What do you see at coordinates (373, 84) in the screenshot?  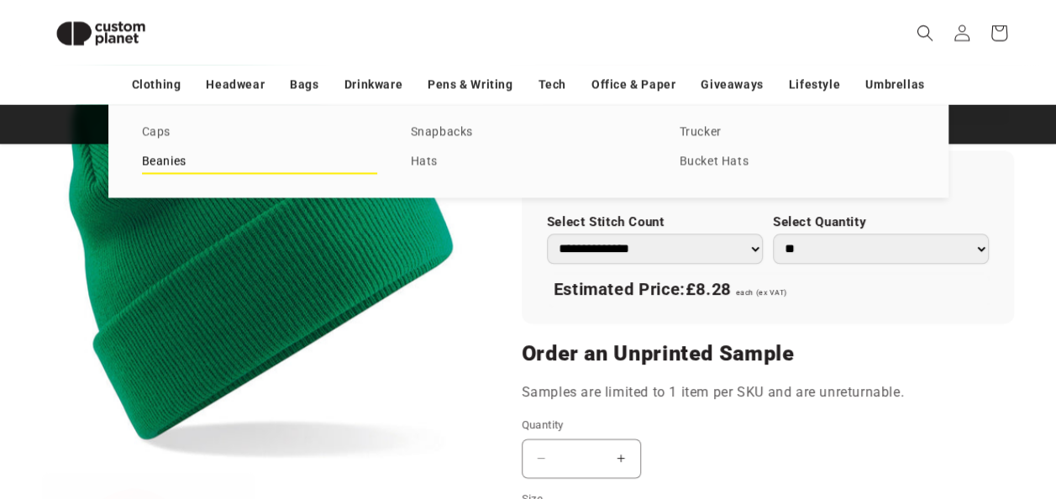 I see `a: Drinkware` at bounding box center [373, 84].